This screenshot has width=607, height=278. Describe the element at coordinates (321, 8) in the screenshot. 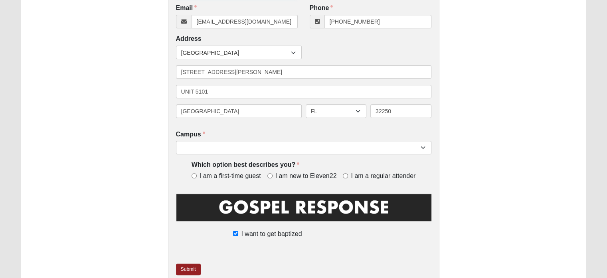

I see `label: Phone` at that location.